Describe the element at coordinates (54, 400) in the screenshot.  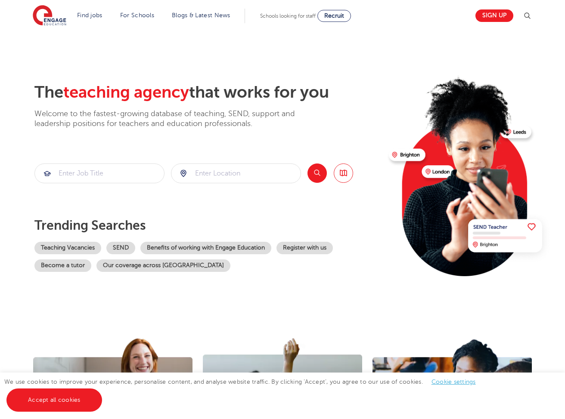
I see `a: Accept all cookies` at that location.